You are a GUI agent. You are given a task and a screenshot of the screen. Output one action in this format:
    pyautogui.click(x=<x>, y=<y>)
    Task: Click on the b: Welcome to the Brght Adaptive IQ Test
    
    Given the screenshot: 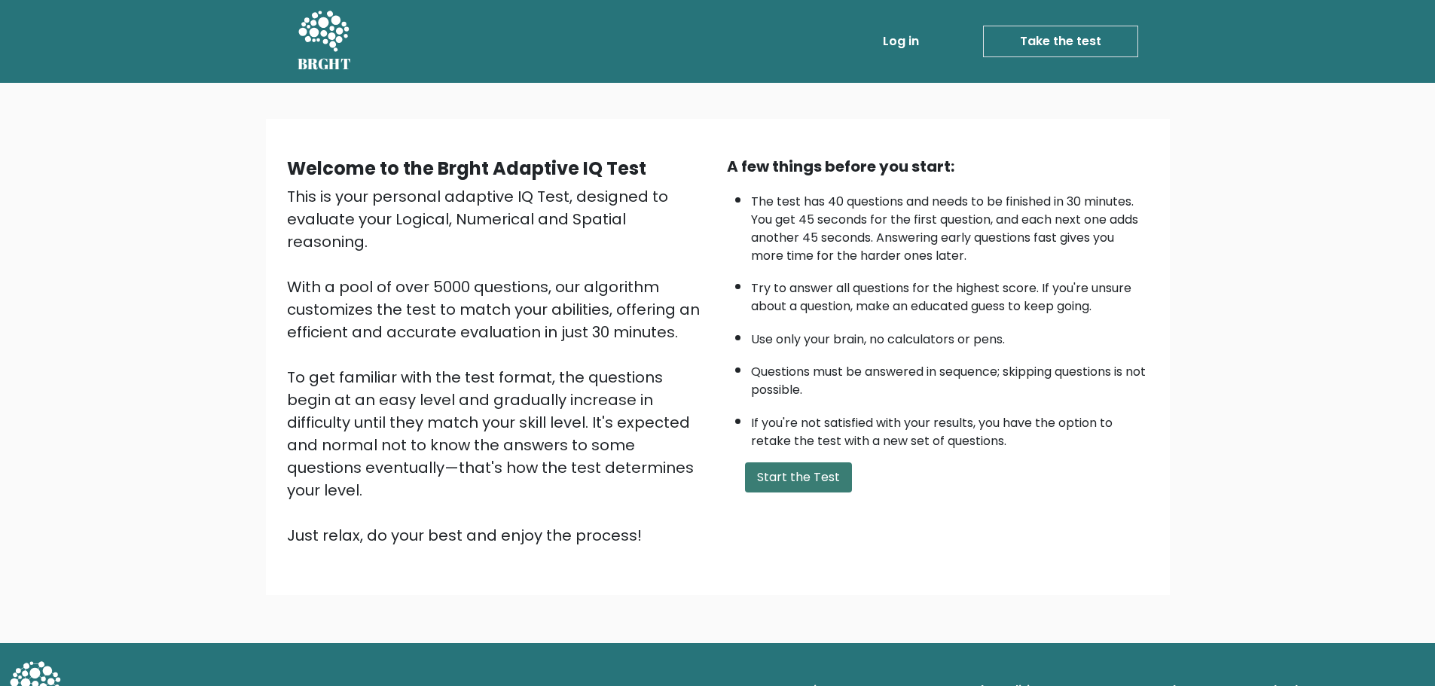 What is the action you would take?
    pyautogui.click(x=466, y=168)
    